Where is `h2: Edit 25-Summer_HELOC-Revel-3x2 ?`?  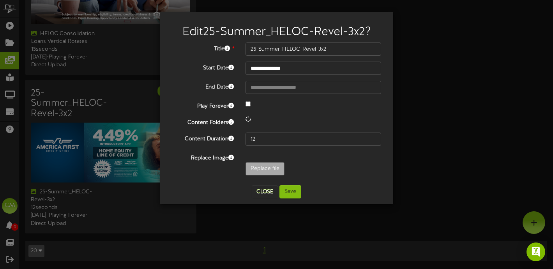
h2: Edit 25-Summer_HELOC-Revel-3x2 ? is located at coordinates (277, 32).